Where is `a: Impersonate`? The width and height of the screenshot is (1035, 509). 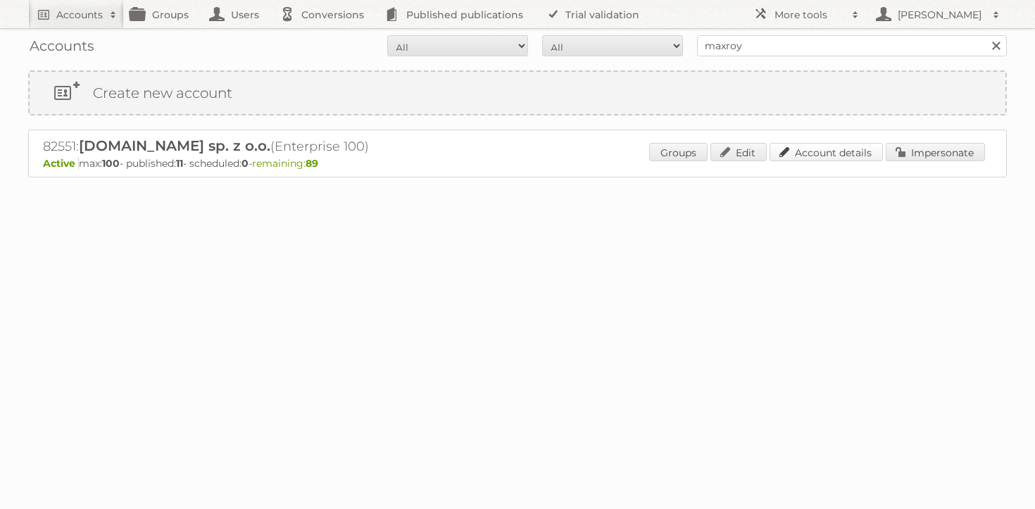 a: Impersonate is located at coordinates (935, 152).